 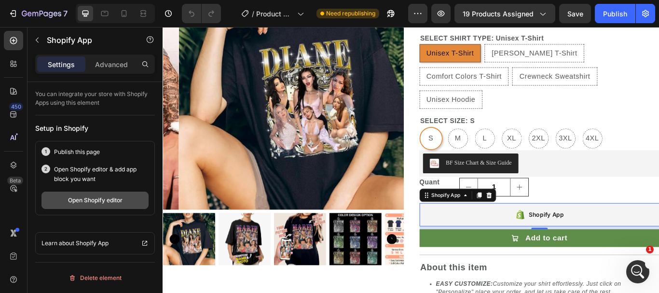 What do you see at coordinates (615, 14) in the screenshot?
I see `button: Publish` at bounding box center [615, 14].